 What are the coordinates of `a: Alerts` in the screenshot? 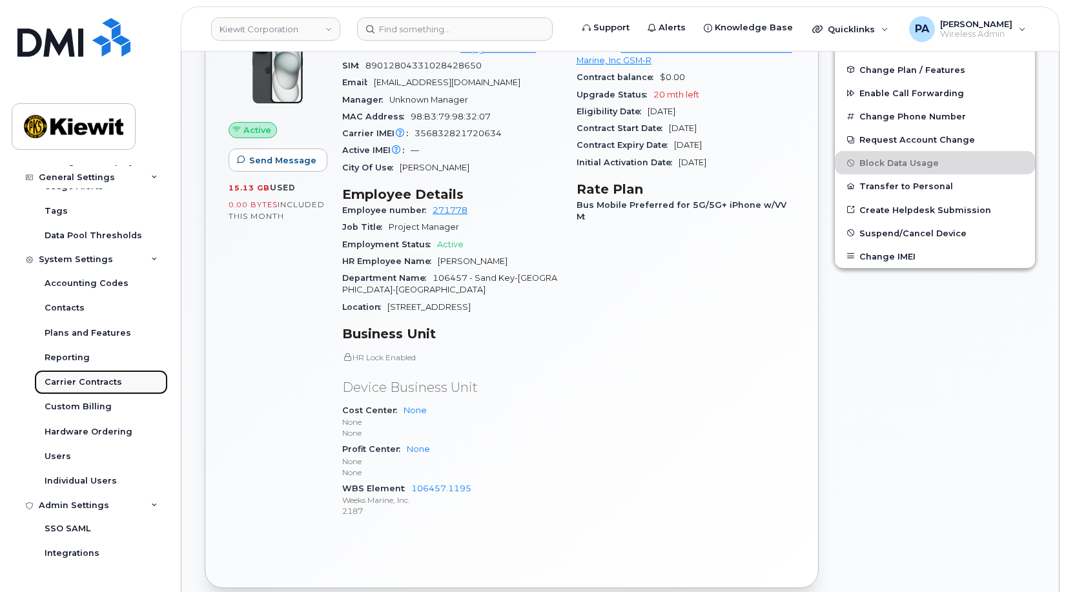 It's located at (666, 28).